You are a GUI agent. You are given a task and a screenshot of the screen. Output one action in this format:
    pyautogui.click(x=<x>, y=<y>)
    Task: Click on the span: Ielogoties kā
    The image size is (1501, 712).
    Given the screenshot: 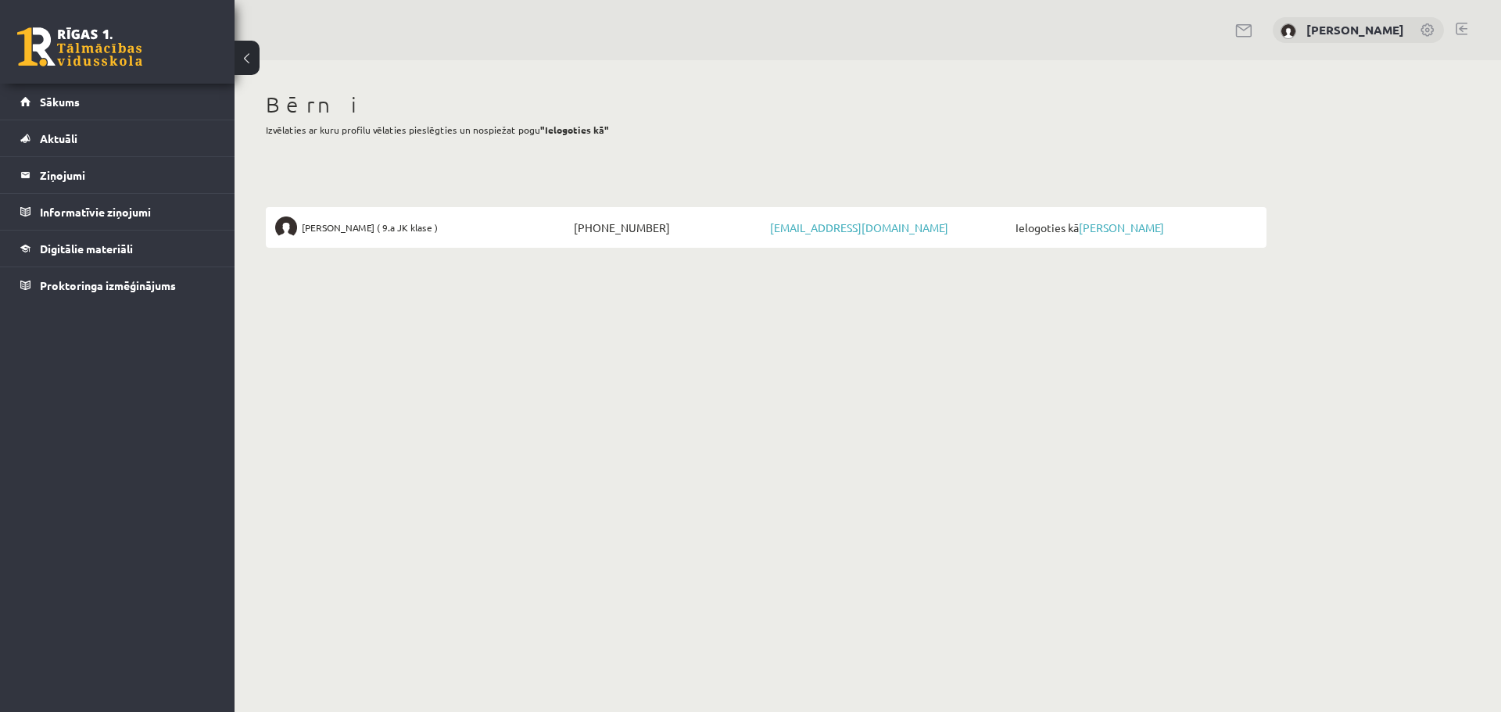 What is the action you would take?
    pyautogui.click(x=1134, y=227)
    